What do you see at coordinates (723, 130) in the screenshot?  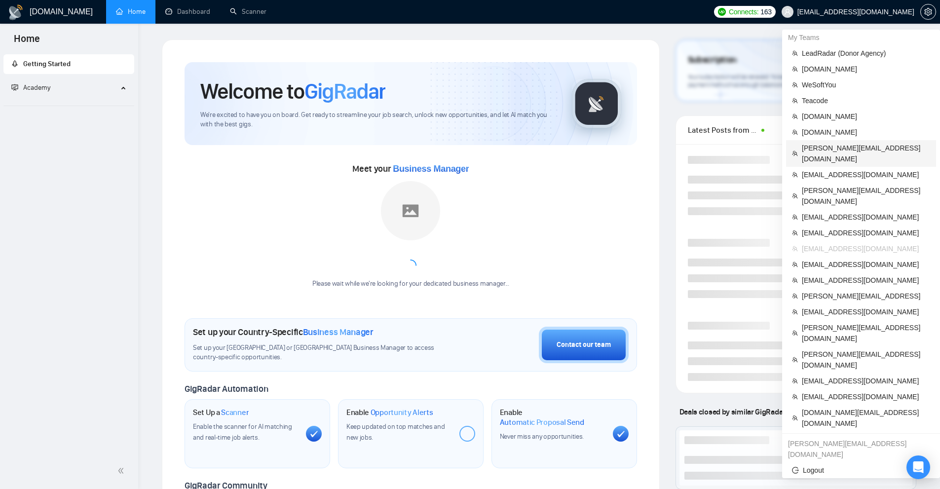 I see `span: Latest Posts from the GigRadar Community` at bounding box center [723, 130].